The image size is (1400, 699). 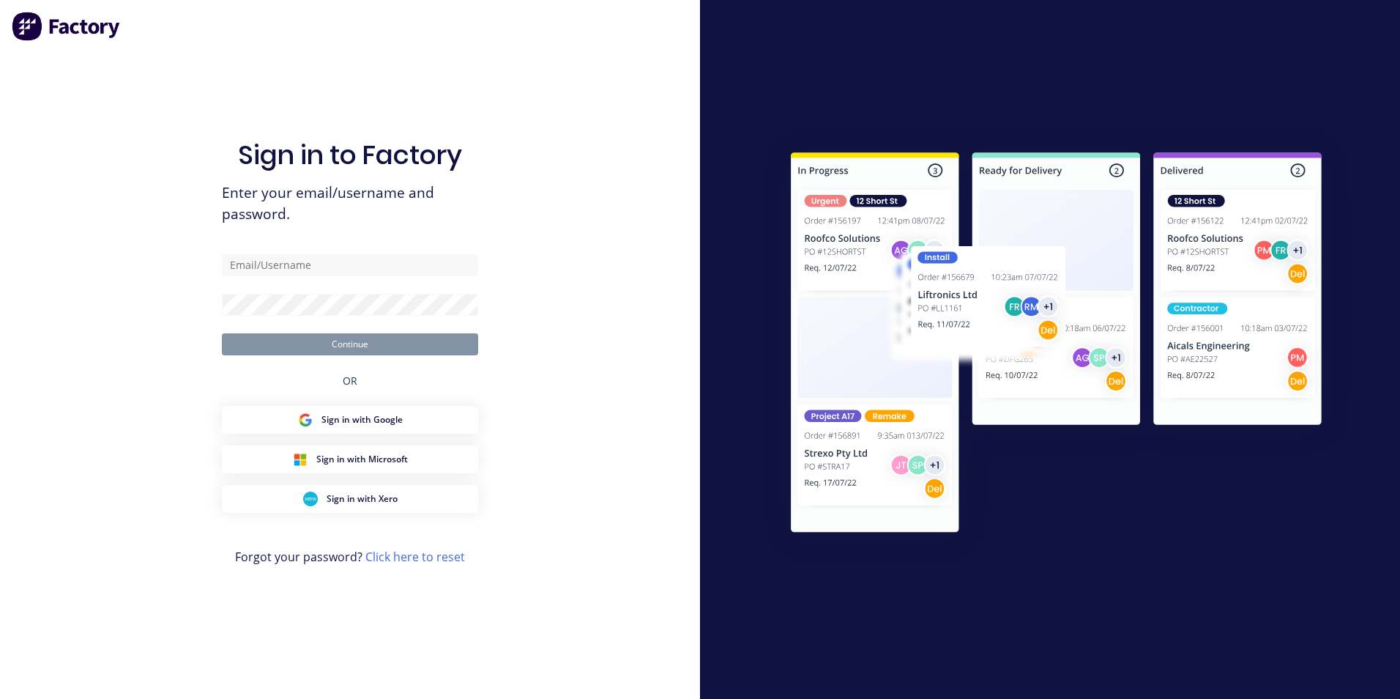 I want to click on img: Google Sign in, so click(x=305, y=420).